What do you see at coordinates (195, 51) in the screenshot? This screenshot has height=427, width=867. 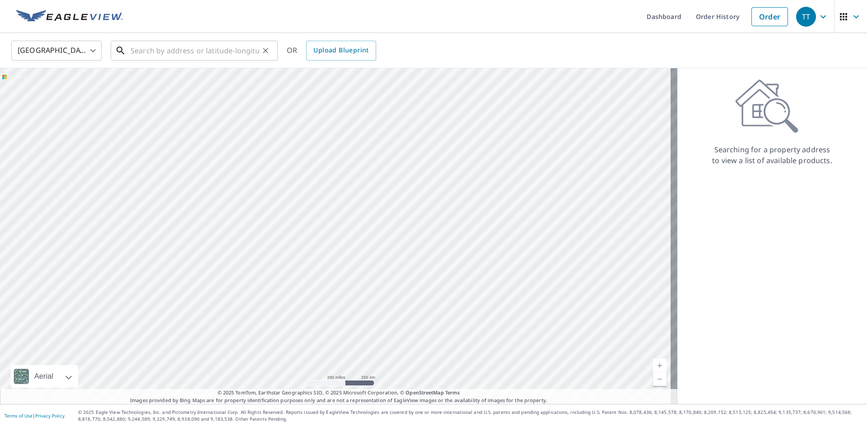 I see `input: Search by address or latitude-longitude` at bounding box center [195, 51].